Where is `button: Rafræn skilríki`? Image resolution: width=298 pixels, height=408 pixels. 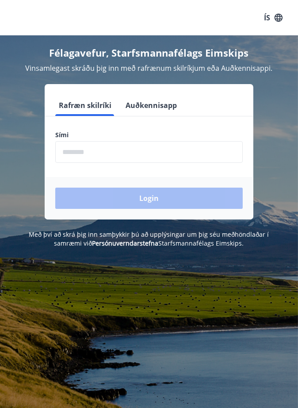
button: Rafræn skilríki is located at coordinates (85, 105).